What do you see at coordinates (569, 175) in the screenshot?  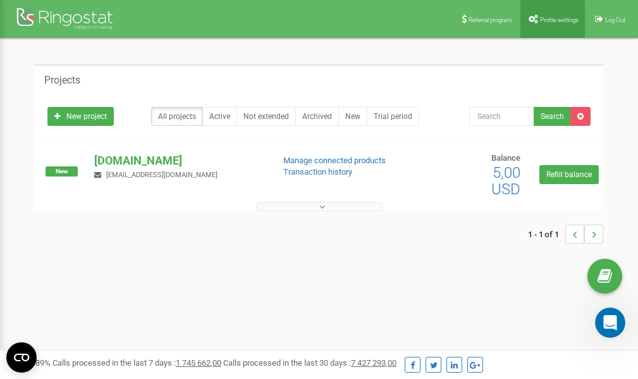 I see `a: Refill balance` at bounding box center [569, 175].